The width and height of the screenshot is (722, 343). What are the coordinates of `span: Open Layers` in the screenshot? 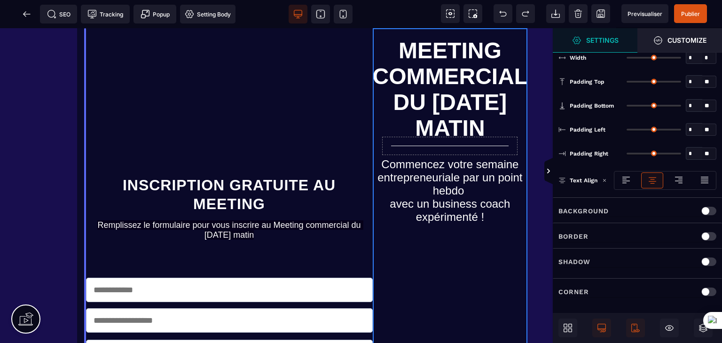 It's located at (703, 328).